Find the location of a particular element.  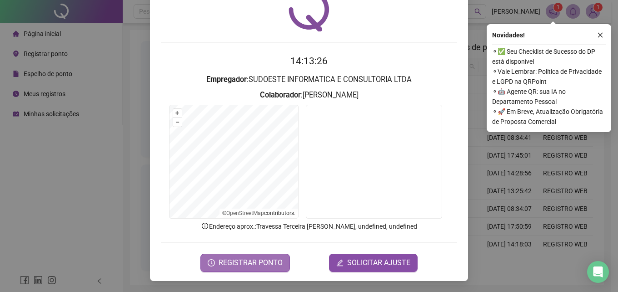

button: REGISTRAR PONTO is located at coordinates (245, 262).